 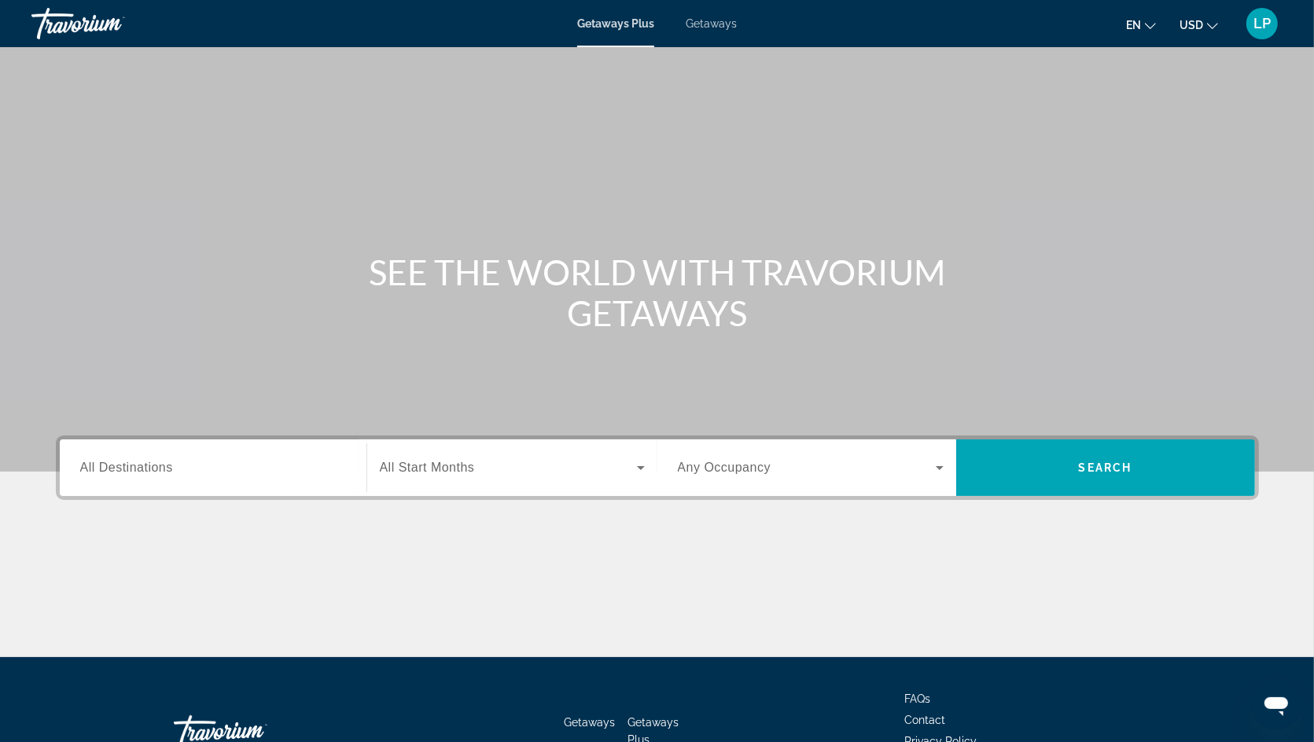 What do you see at coordinates (1191, 25) in the screenshot?
I see `span: USD` at bounding box center [1191, 25].